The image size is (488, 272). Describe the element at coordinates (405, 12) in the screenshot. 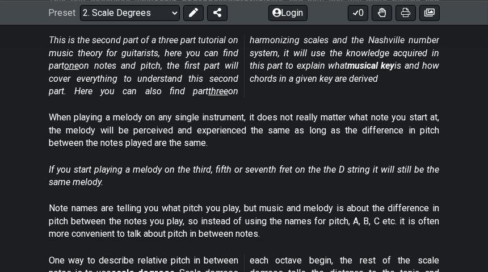

I see `button: Print` at that location.